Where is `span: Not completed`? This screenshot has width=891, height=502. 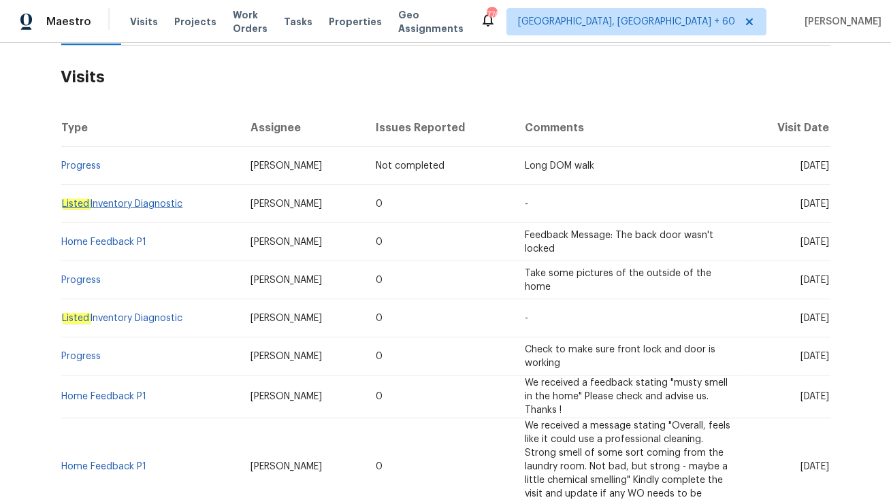 span: Not completed is located at coordinates (410, 166).